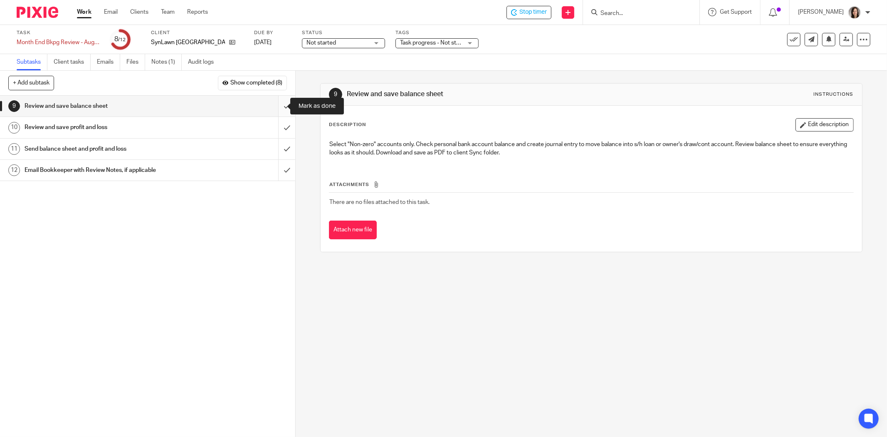 The height and width of the screenshot is (437, 887). Describe the element at coordinates (58, 42) in the screenshot. I see `div: Month End Bkpg Review - August` at that location.